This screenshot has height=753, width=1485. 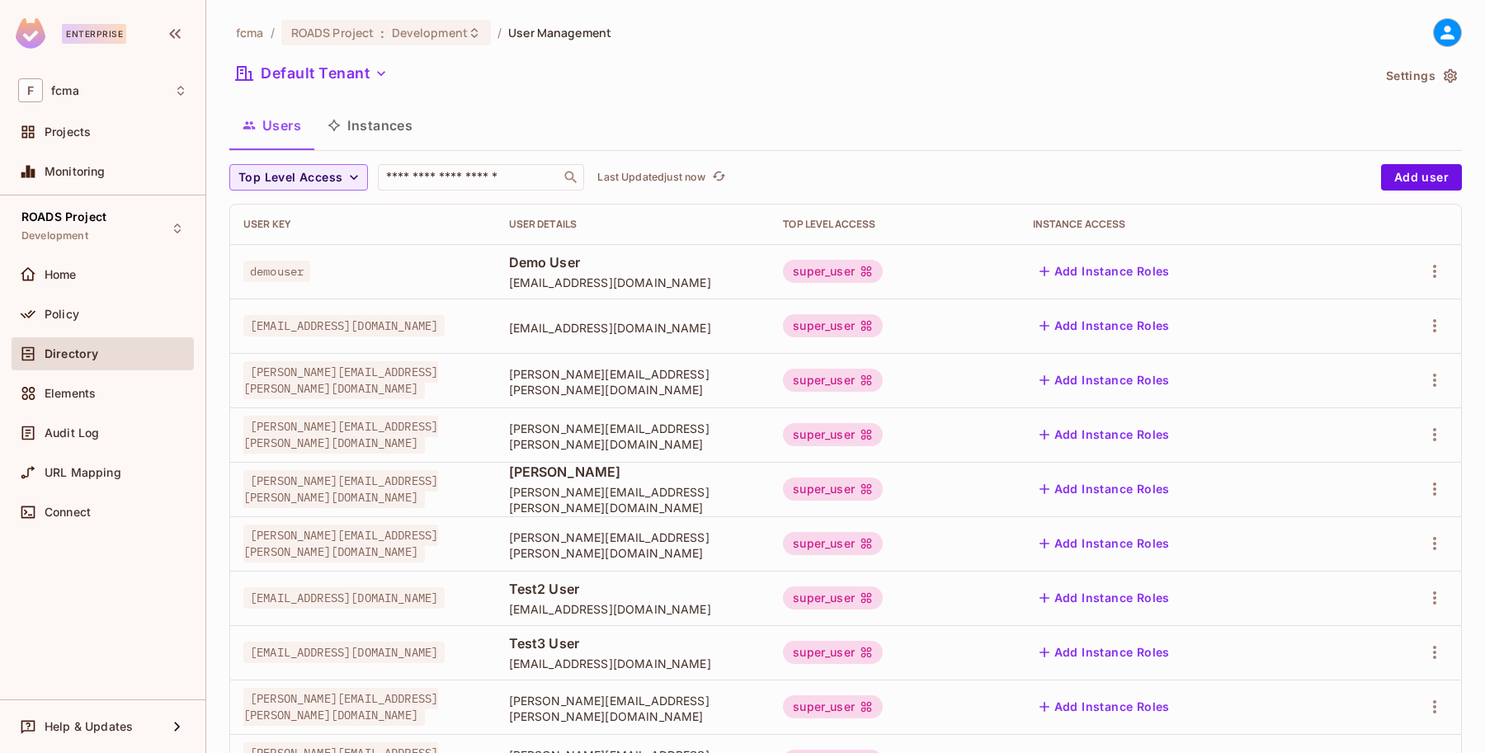 What do you see at coordinates (72, 433) in the screenshot?
I see `span: Audit Log` at bounding box center [72, 433].